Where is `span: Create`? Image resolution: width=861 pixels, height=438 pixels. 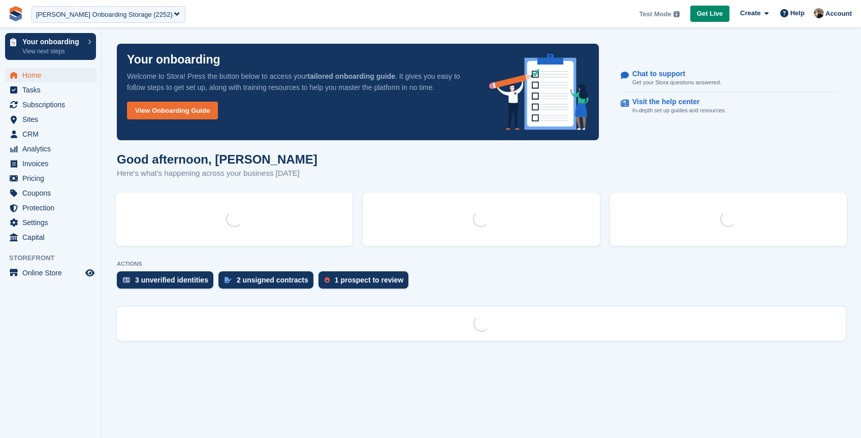 span: Create is located at coordinates (750, 13).